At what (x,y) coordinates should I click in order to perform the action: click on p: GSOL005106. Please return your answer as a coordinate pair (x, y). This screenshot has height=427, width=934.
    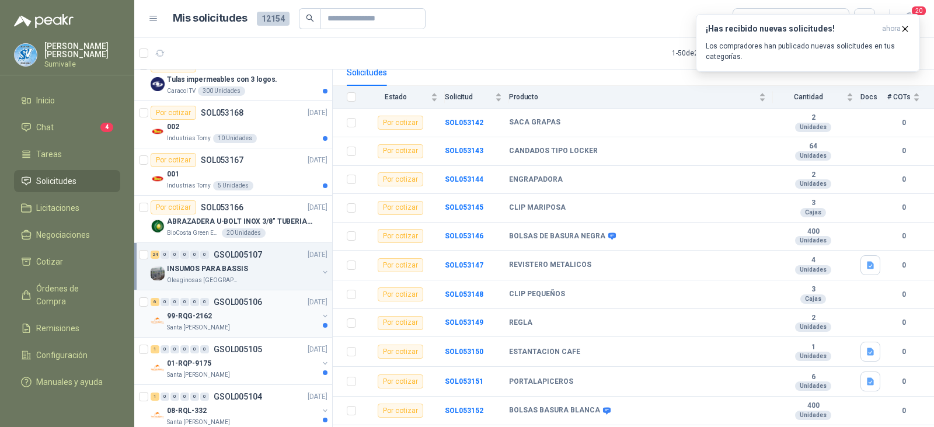
    Looking at the image, I should click on (238, 302).